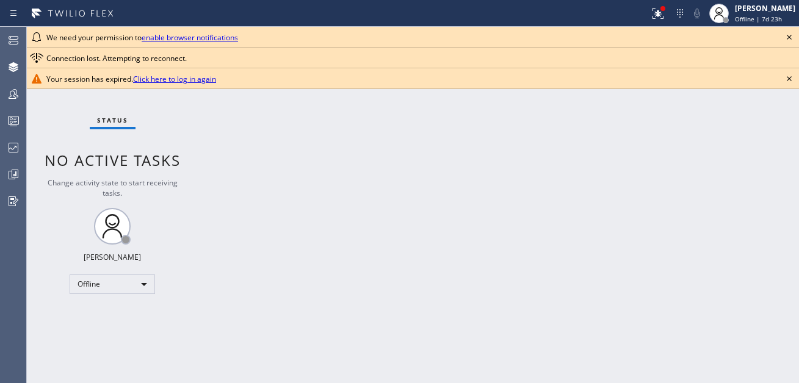 The image size is (799, 383). What do you see at coordinates (175, 79) in the screenshot?
I see `a: Click here to log in again` at bounding box center [175, 79].